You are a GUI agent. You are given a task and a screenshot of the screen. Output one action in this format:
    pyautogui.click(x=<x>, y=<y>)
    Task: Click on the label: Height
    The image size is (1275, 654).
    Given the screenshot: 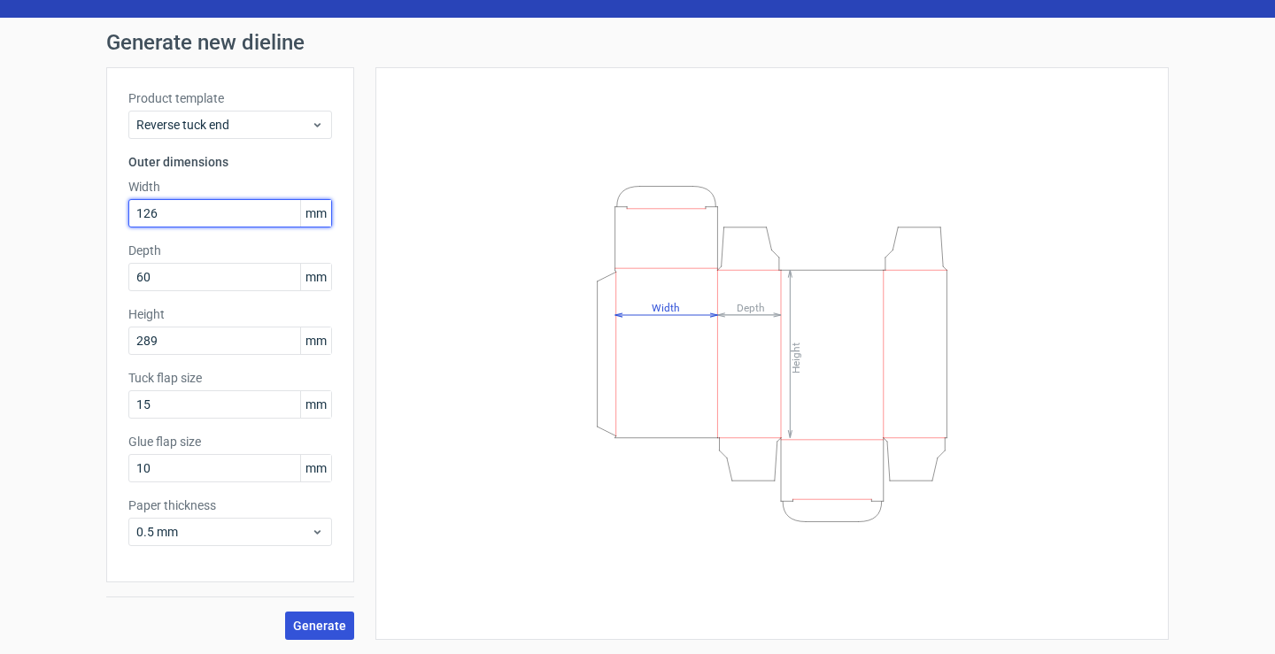 What is the action you would take?
    pyautogui.click(x=230, y=314)
    